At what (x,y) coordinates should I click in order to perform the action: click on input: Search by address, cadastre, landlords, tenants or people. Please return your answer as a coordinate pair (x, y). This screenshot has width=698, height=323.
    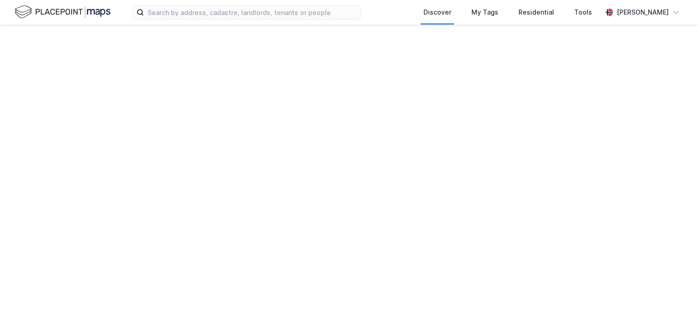
    Looking at the image, I should click on (252, 12).